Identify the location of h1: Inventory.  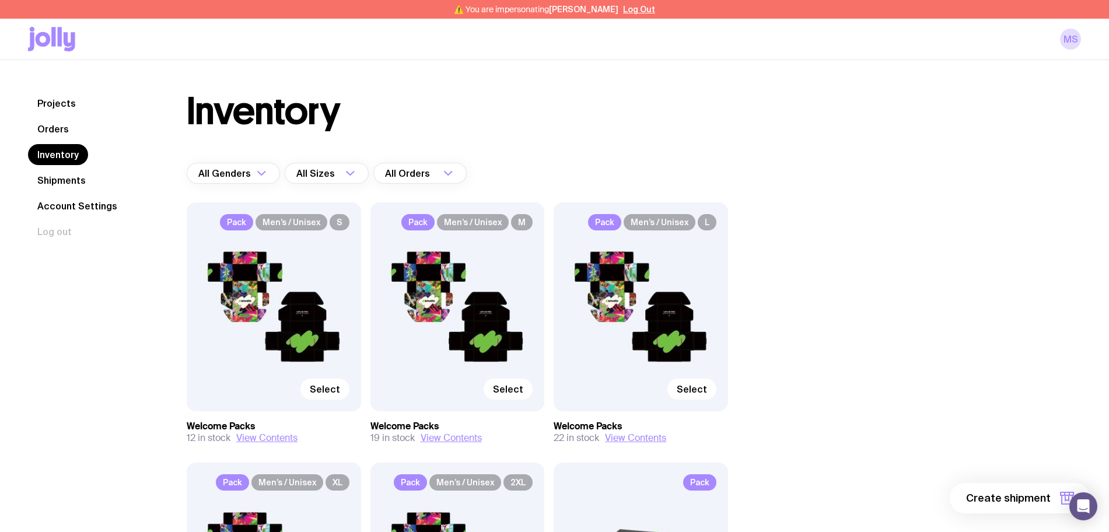
(263, 111).